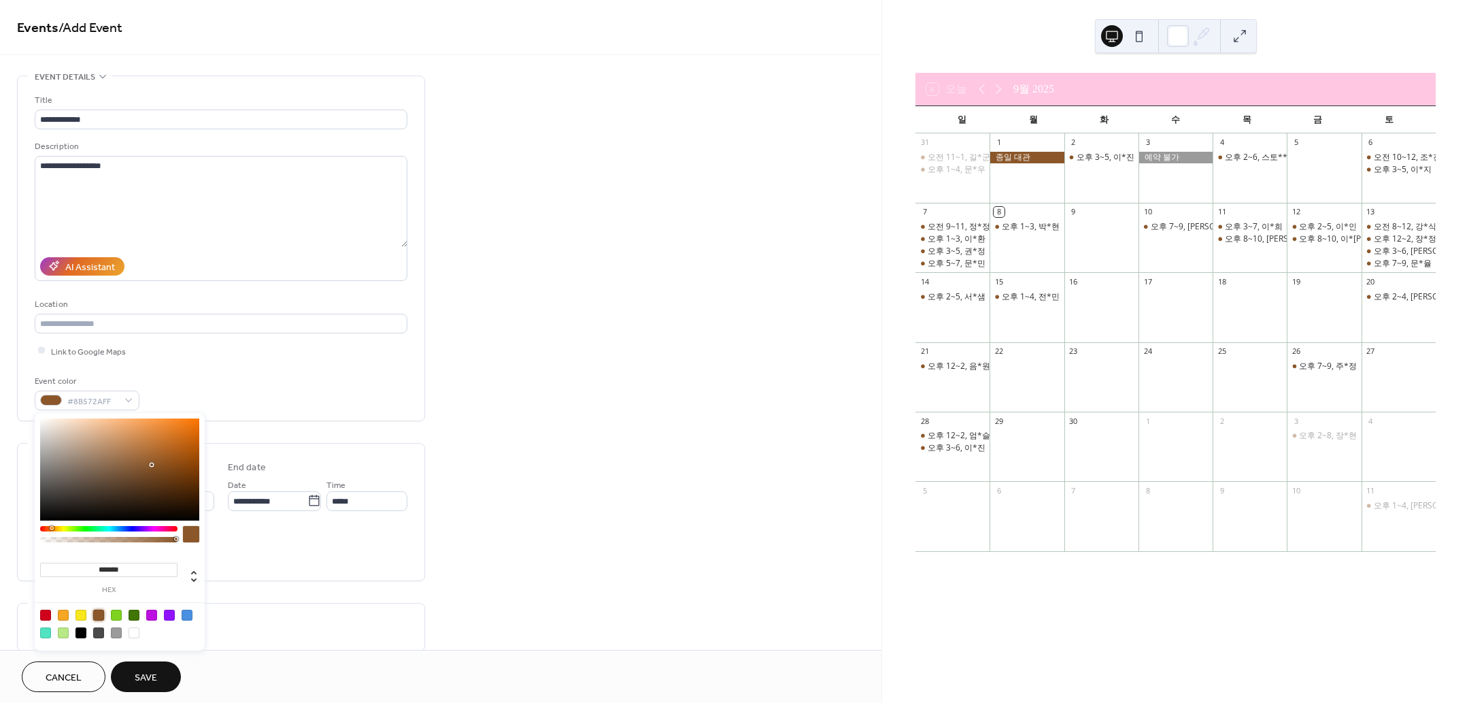 The height and width of the screenshot is (703, 1469). I want to click on div: 수, so click(1176, 120).